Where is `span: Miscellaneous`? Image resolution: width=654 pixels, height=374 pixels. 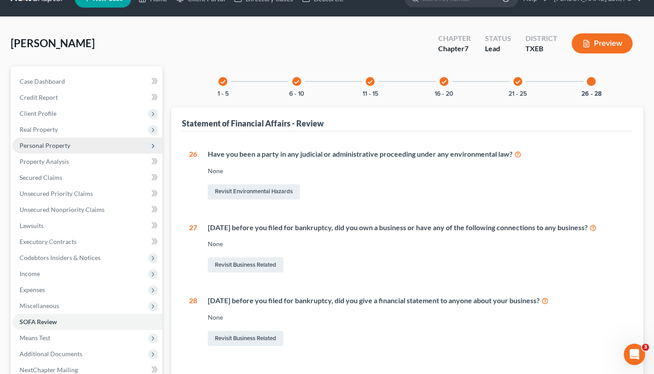
span: Miscellaneous is located at coordinates (39, 305).